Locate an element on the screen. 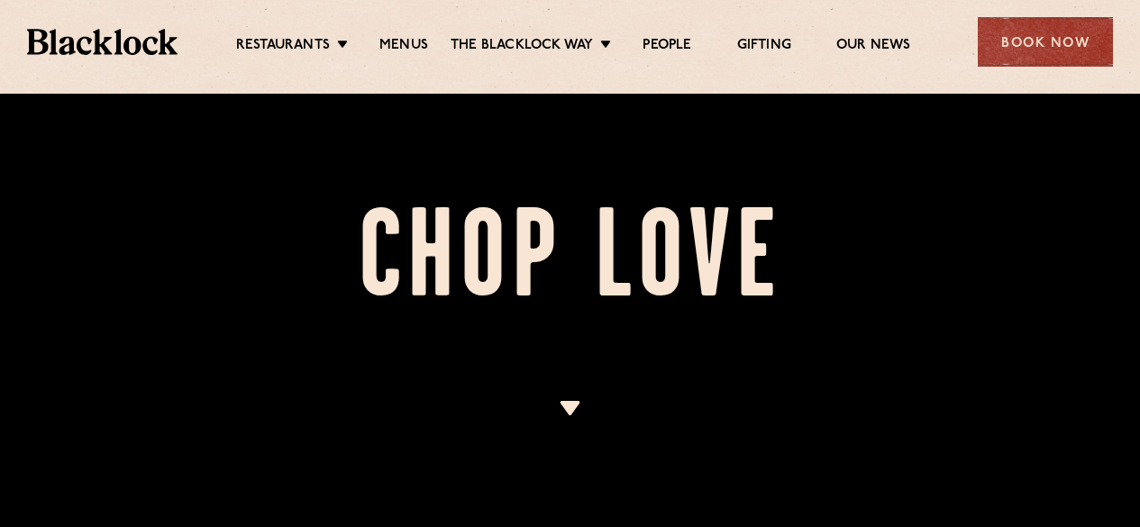 This screenshot has width=1140, height=527. div: Book Now is located at coordinates (1046, 41).